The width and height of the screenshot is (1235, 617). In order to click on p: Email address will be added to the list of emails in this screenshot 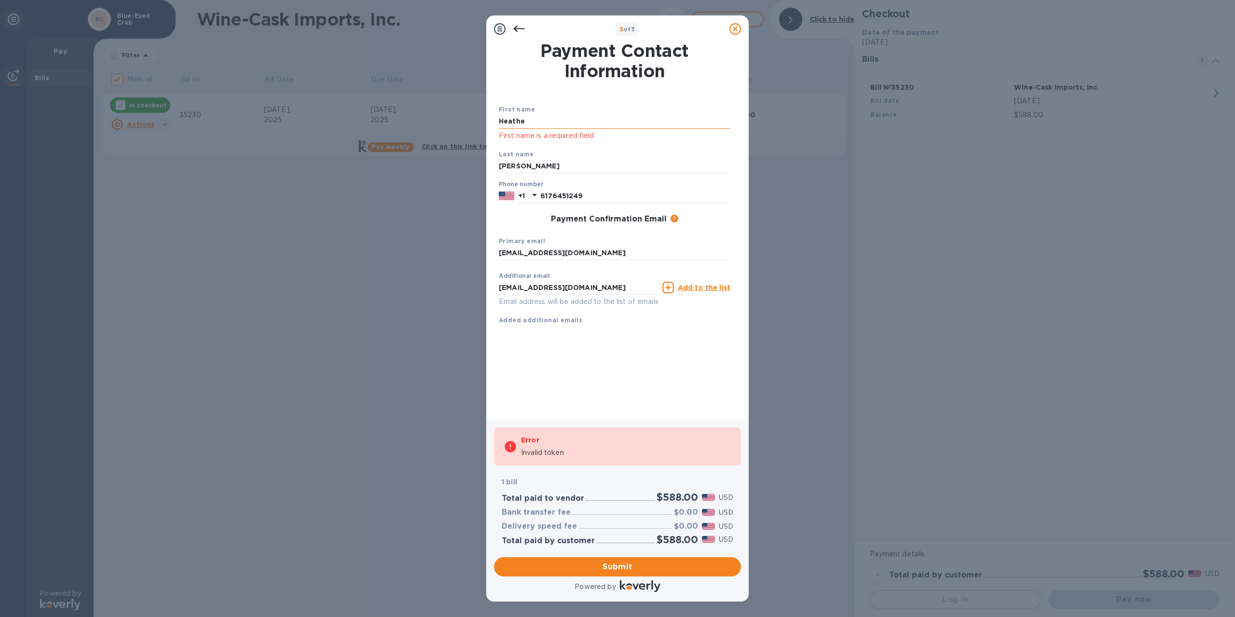, I will do `click(579, 302)`.